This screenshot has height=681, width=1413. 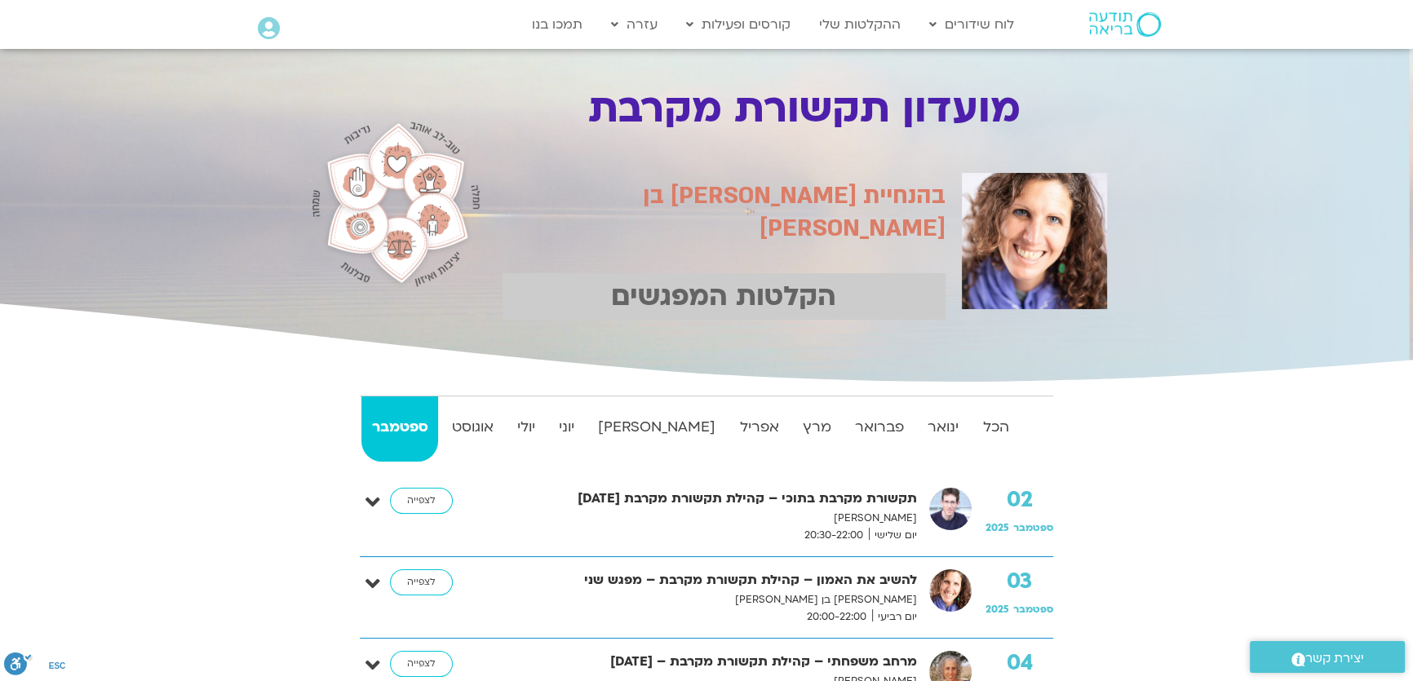 I want to click on a: יוני, so click(x=567, y=429).